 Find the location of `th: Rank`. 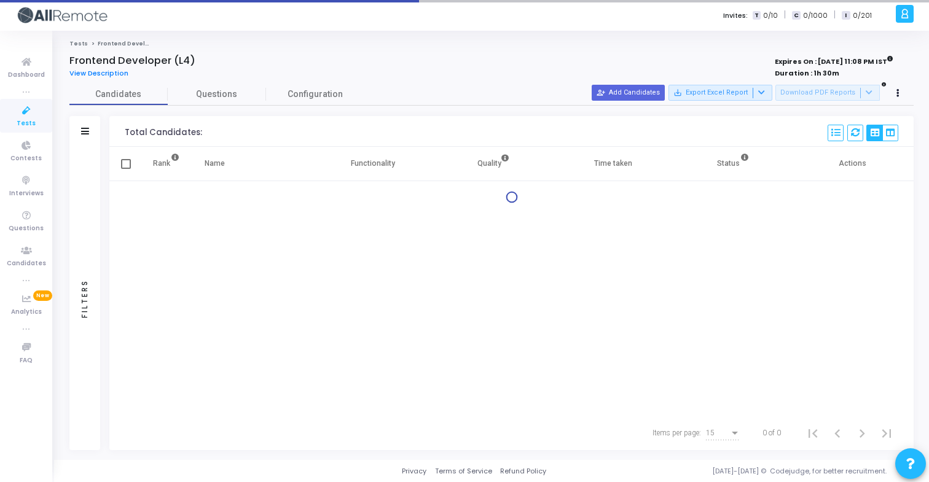

th: Rank is located at coordinates (166, 164).